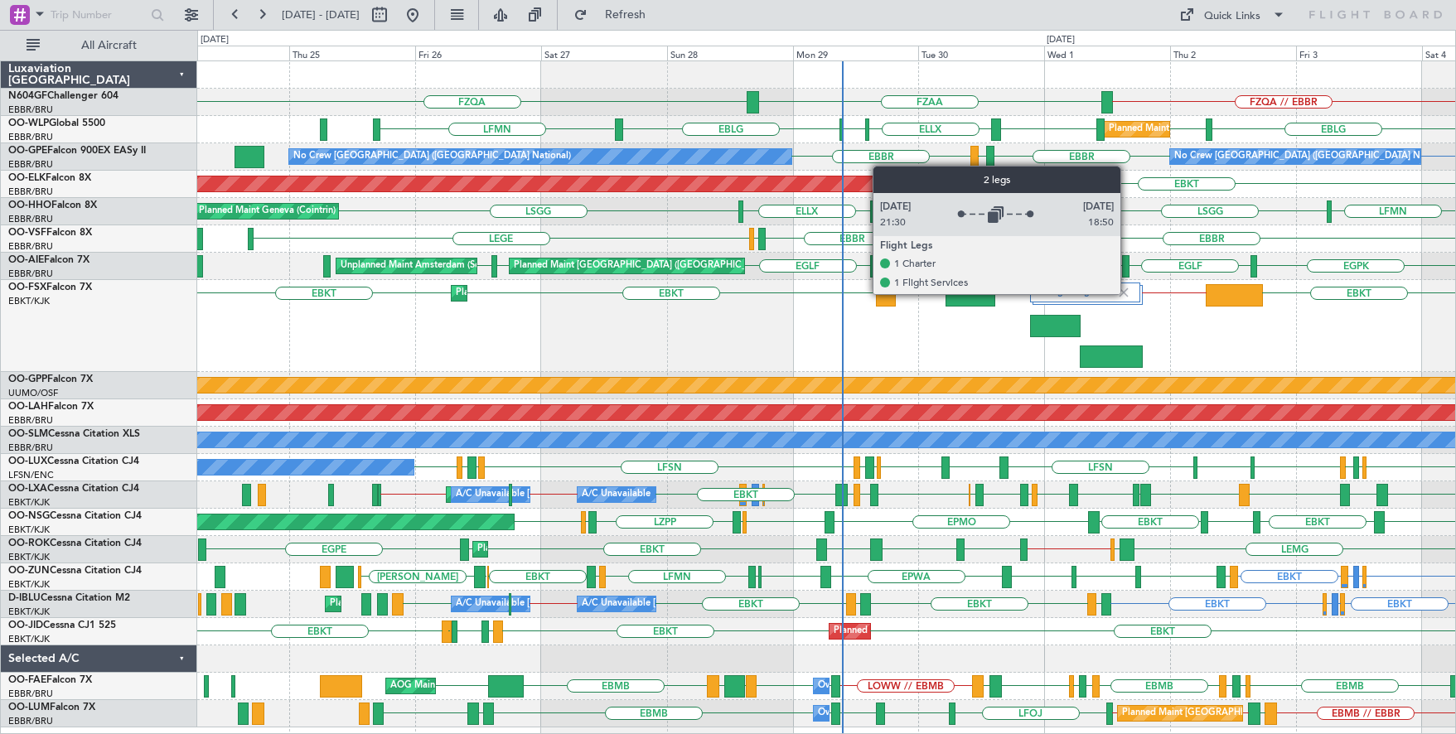 This screenshot has height=734, width=1456. I want to click on input: Trip Number, so click(98, 15).